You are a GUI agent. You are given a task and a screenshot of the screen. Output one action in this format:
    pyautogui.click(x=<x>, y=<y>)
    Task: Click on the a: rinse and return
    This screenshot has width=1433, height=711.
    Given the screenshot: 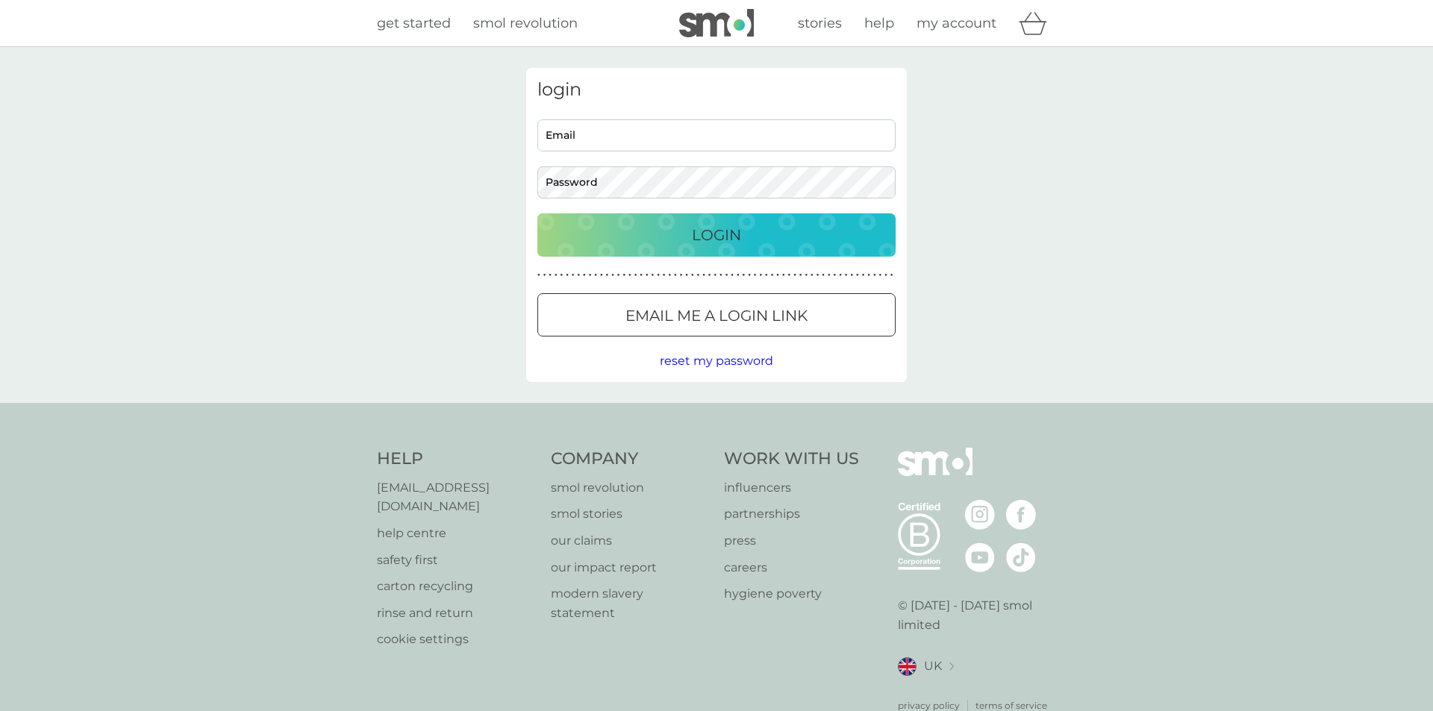 What is the action you would take?
    pyautogui.click(x=456, y=614)
    